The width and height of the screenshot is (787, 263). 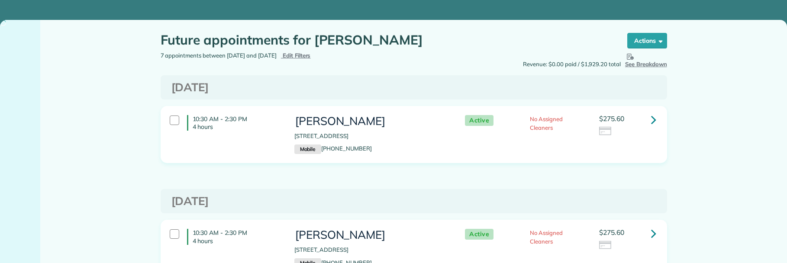 What do you see at coordinates (572, 65) in the screenshot?
I see `span: Revenue: $0.00 paid / $1,929.20 total` at bounding box center [572, 65].